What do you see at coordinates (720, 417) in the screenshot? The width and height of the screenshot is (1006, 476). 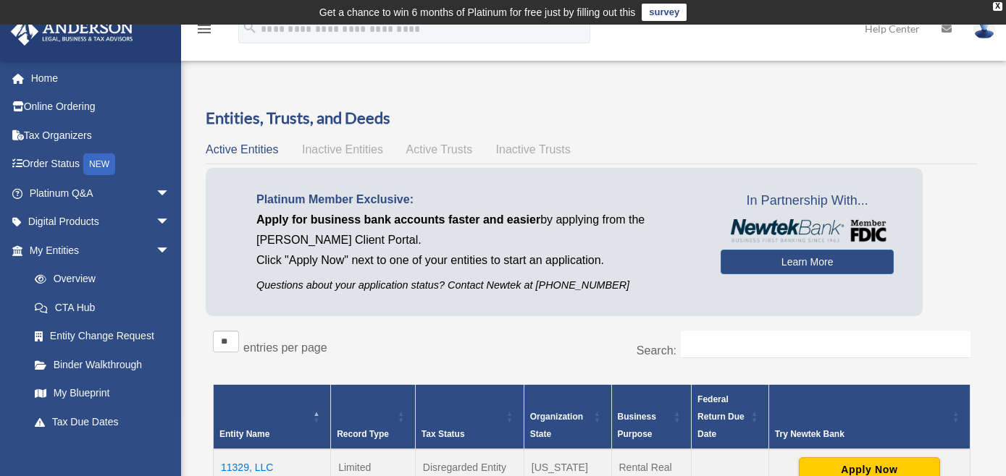 I see `span: Federal Return Due Date` at bounding box center [720, 417].